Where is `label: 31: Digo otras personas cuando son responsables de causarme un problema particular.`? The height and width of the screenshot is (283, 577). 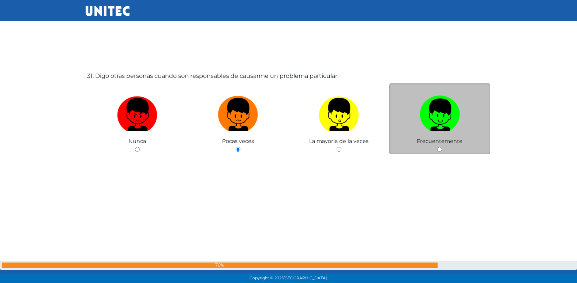
label: 31: Digo otras personas cuando son responsables de causarme un problema particular. is located at coordinates (213, 76).